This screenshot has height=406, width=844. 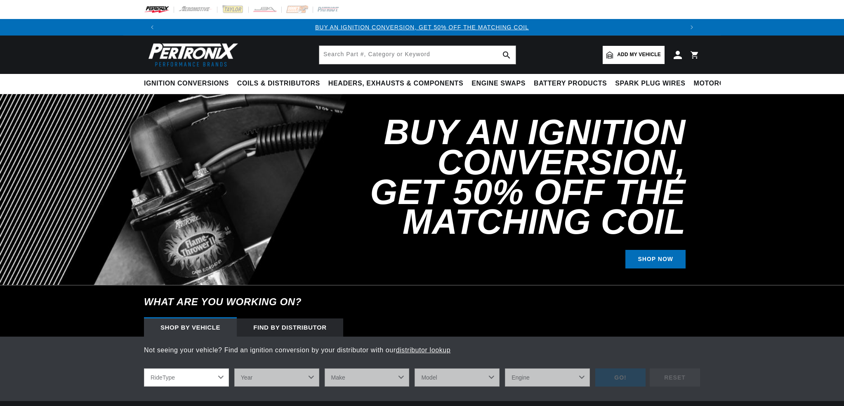 I want to click on select: Engine, so click(x=548, y=377).